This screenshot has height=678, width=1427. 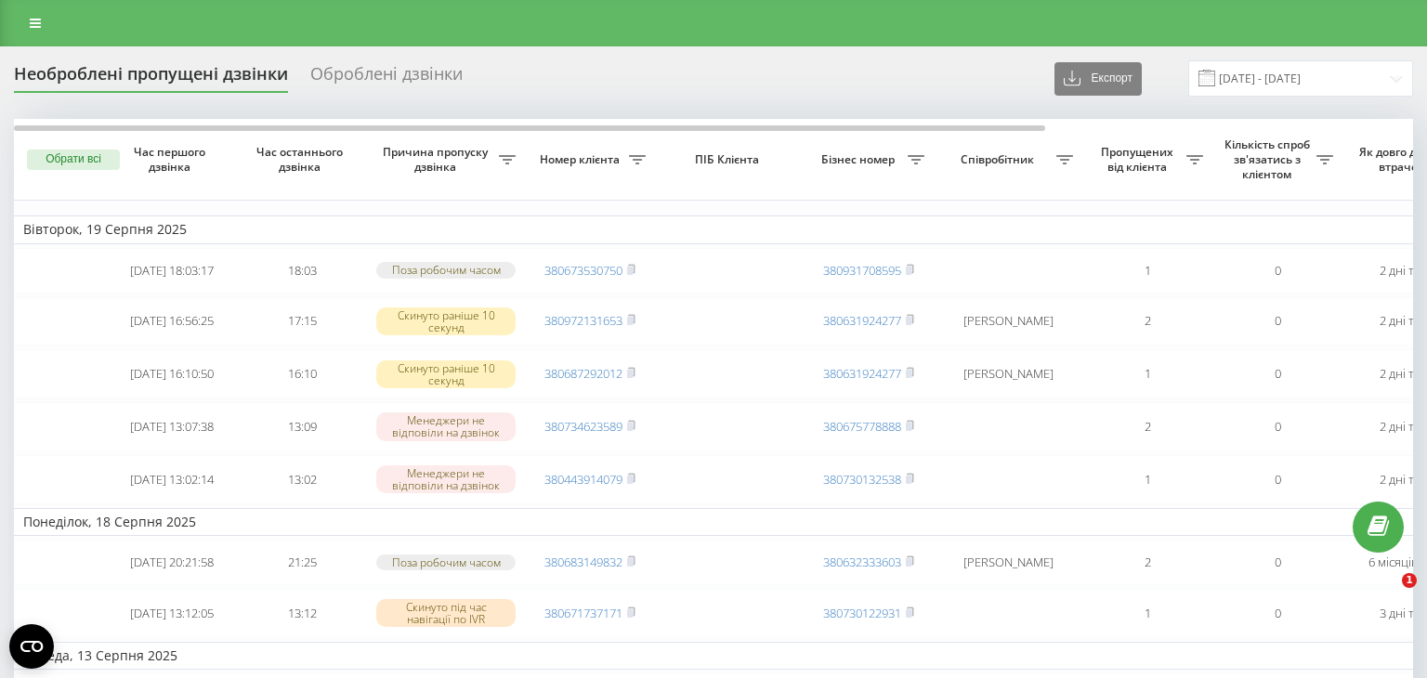 I want to click on span: Час першого дзвінка, so click(x=172, y=159).